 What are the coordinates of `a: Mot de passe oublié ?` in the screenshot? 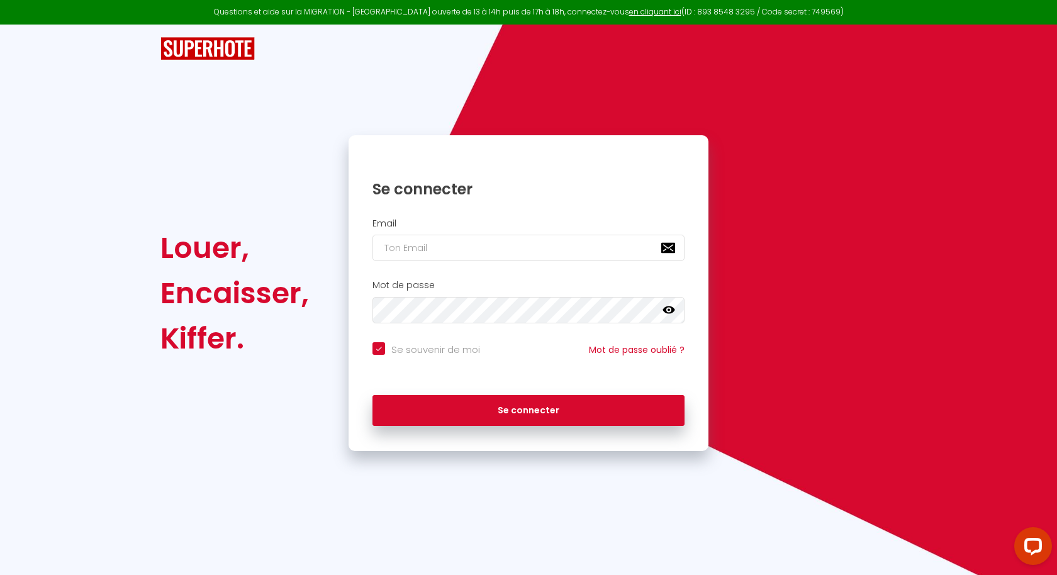 It's located at (637, 350).